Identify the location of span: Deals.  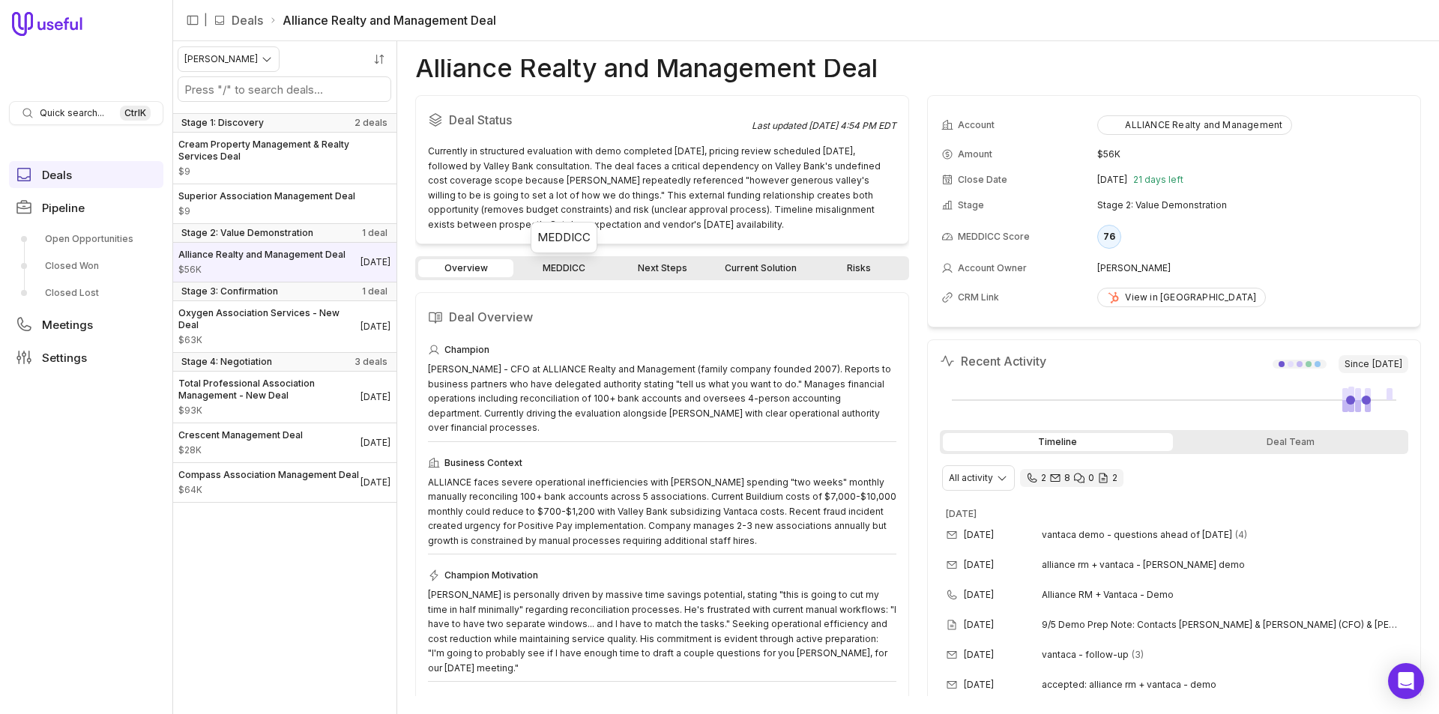
(57, 175).